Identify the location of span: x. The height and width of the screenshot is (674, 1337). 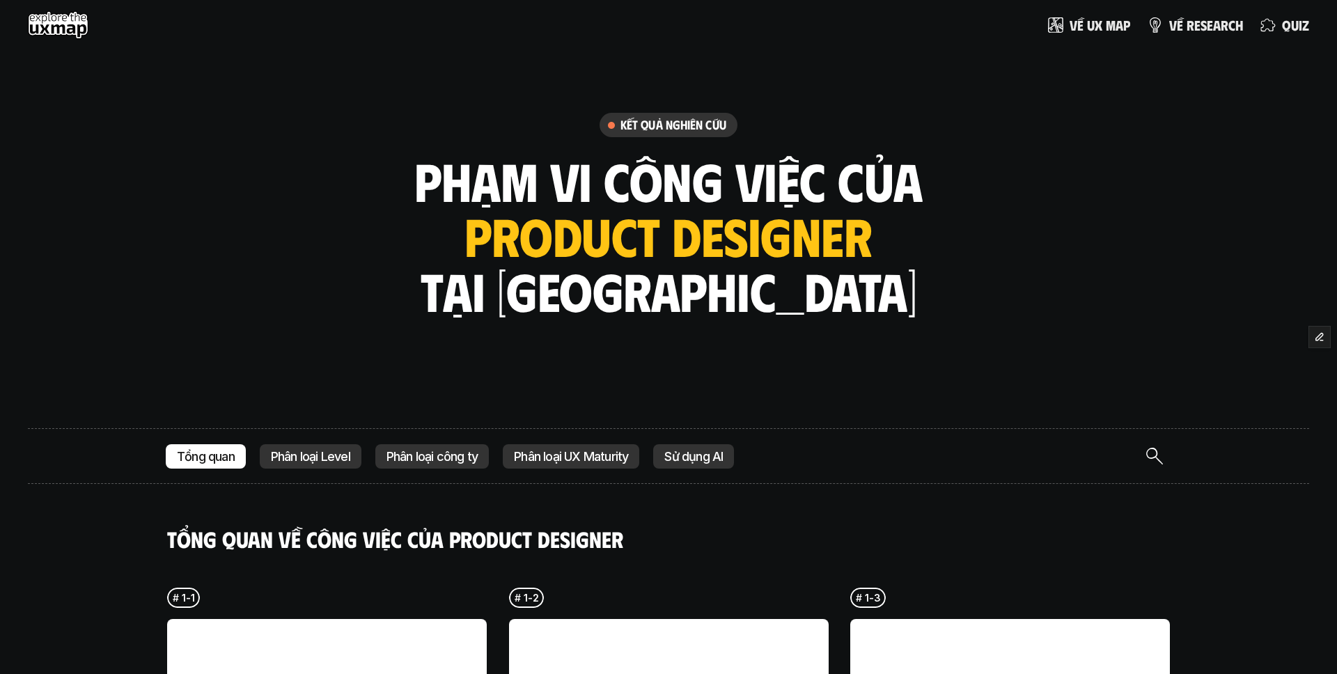
(1098, 25).